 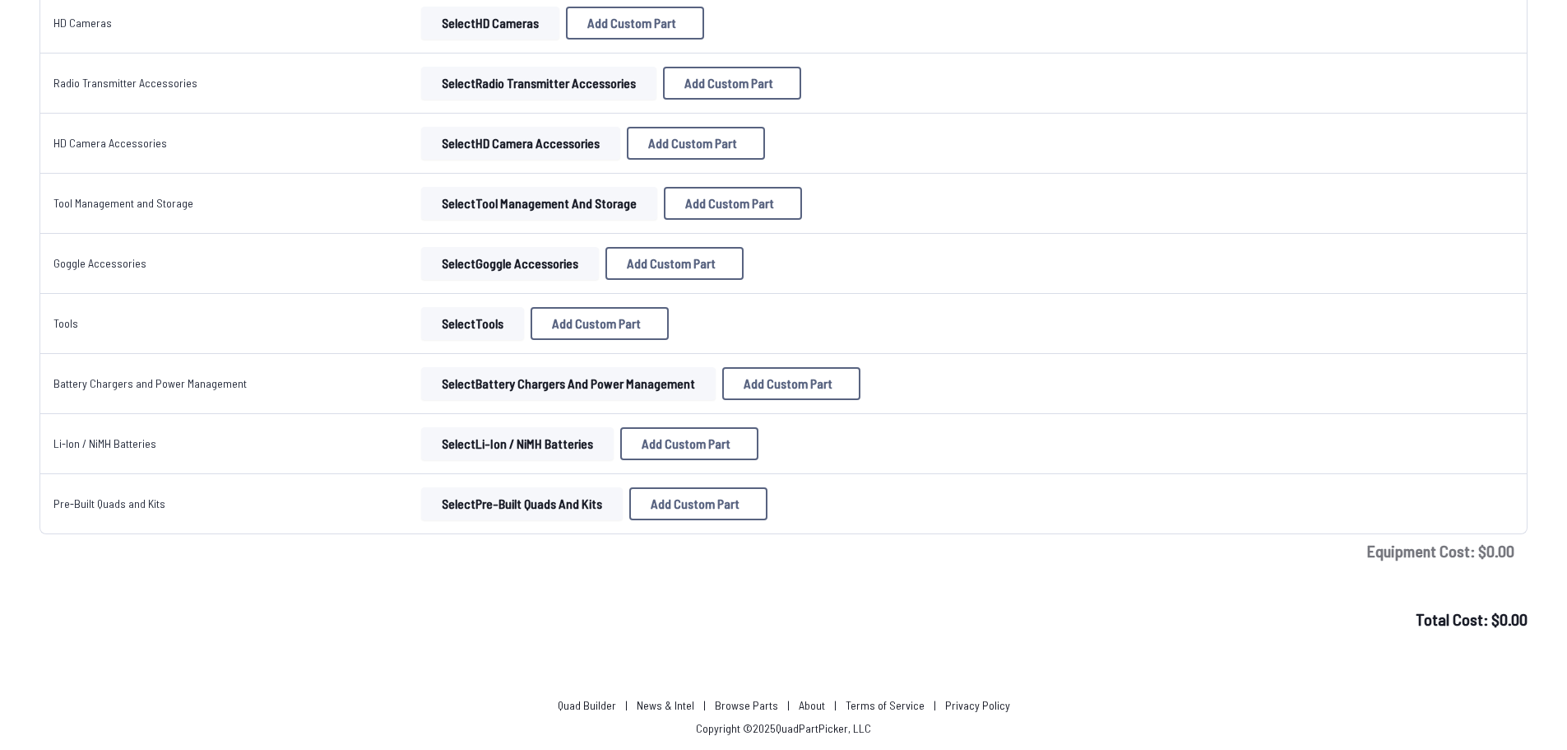 What do you see at coordinates (812, 704) in the screenshot?
I see `a: About` at bounding box center [812, 704].